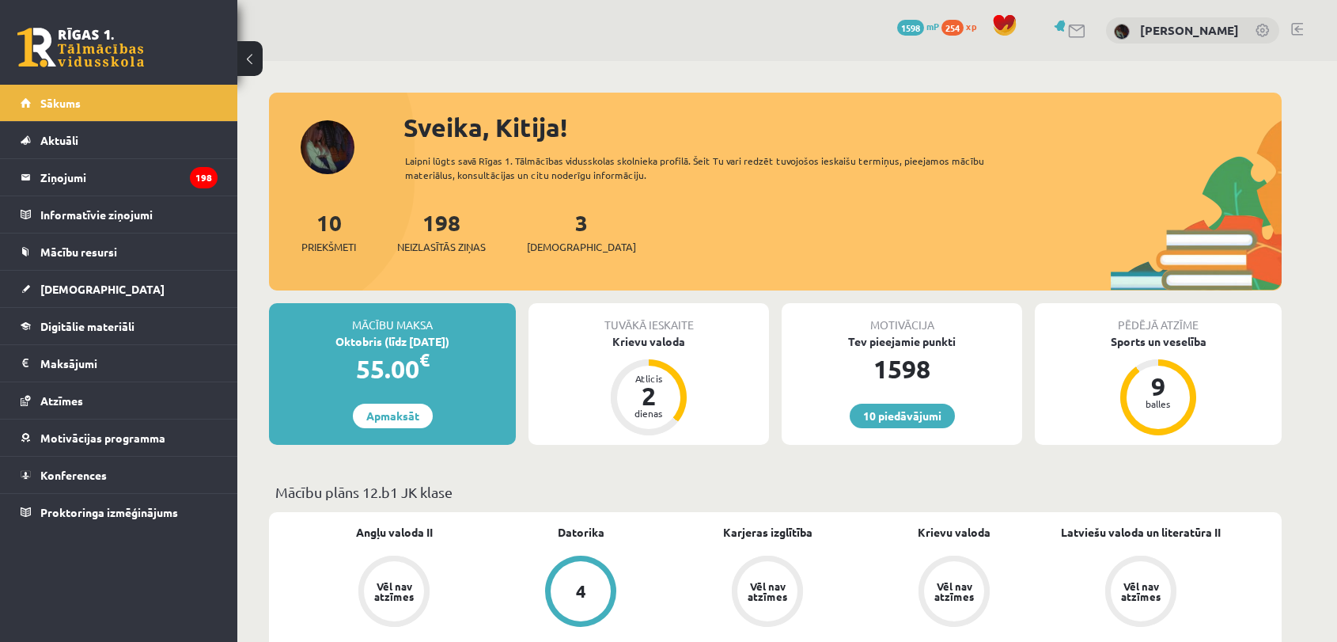  I want to click on div: 1598, so click(902, 369).